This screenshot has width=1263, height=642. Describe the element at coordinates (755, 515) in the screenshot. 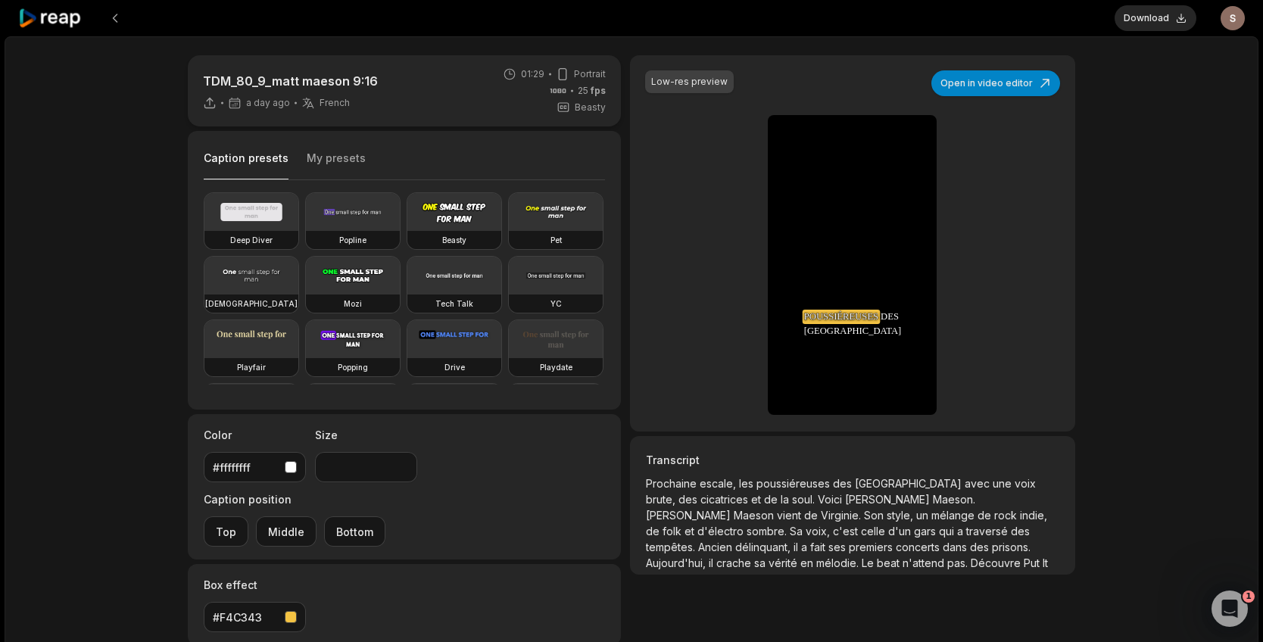

I see `span: Maeson` at that location.